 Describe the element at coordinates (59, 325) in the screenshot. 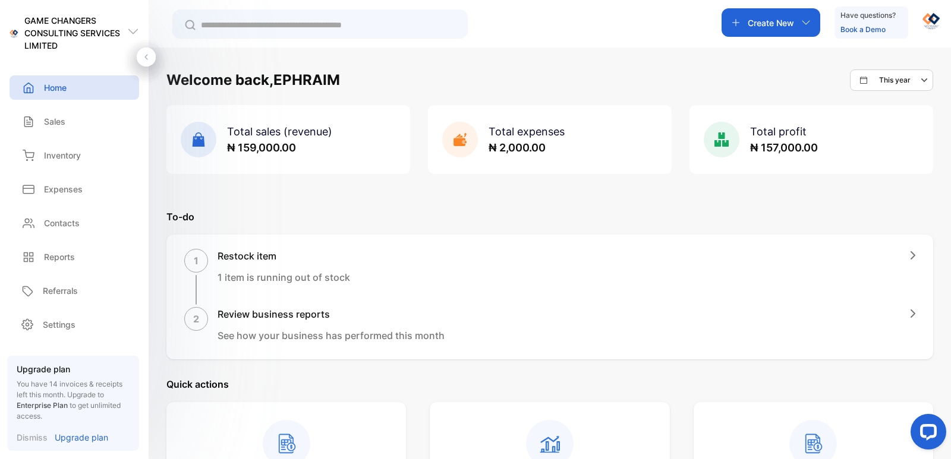

I see `p: Settings` at that location.